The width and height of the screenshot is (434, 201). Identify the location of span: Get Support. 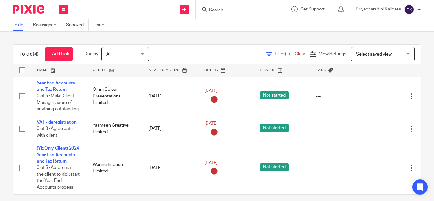
(312, 9).